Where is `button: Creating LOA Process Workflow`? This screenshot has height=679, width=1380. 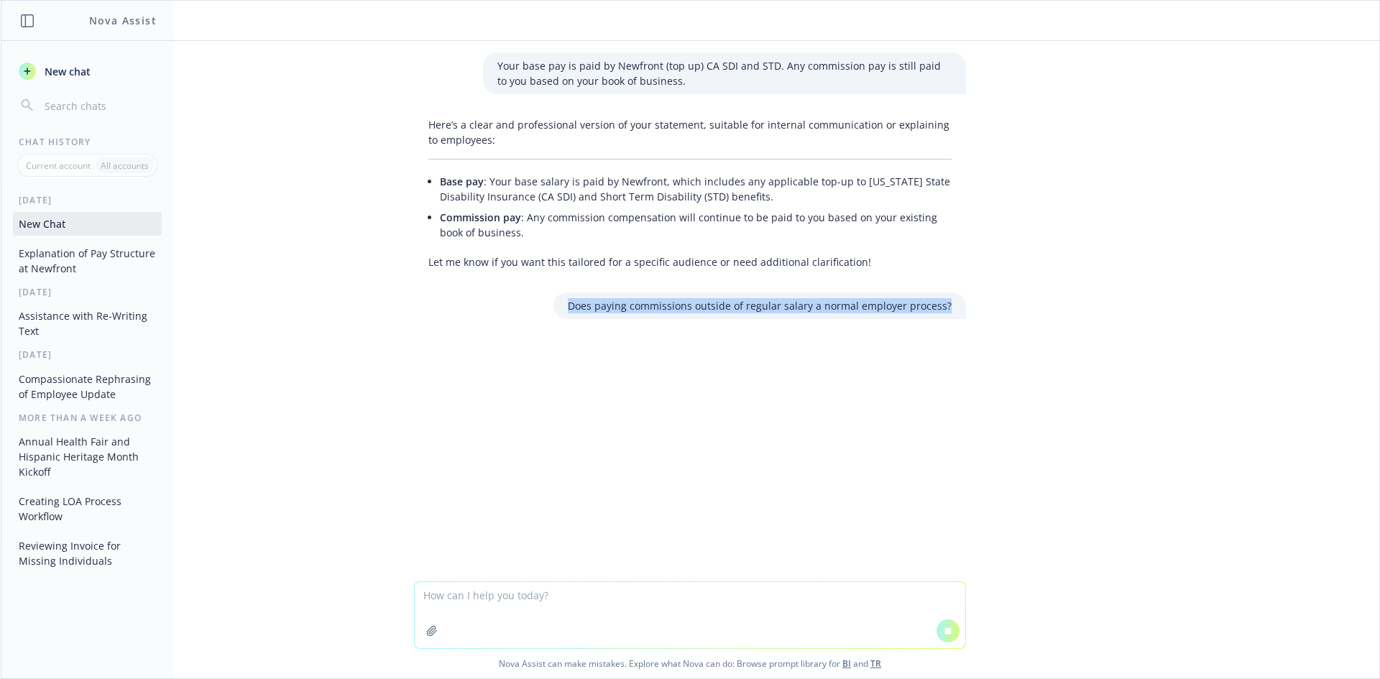 button: Creating LOA Process Workflow is located at coordinates (87, 509).